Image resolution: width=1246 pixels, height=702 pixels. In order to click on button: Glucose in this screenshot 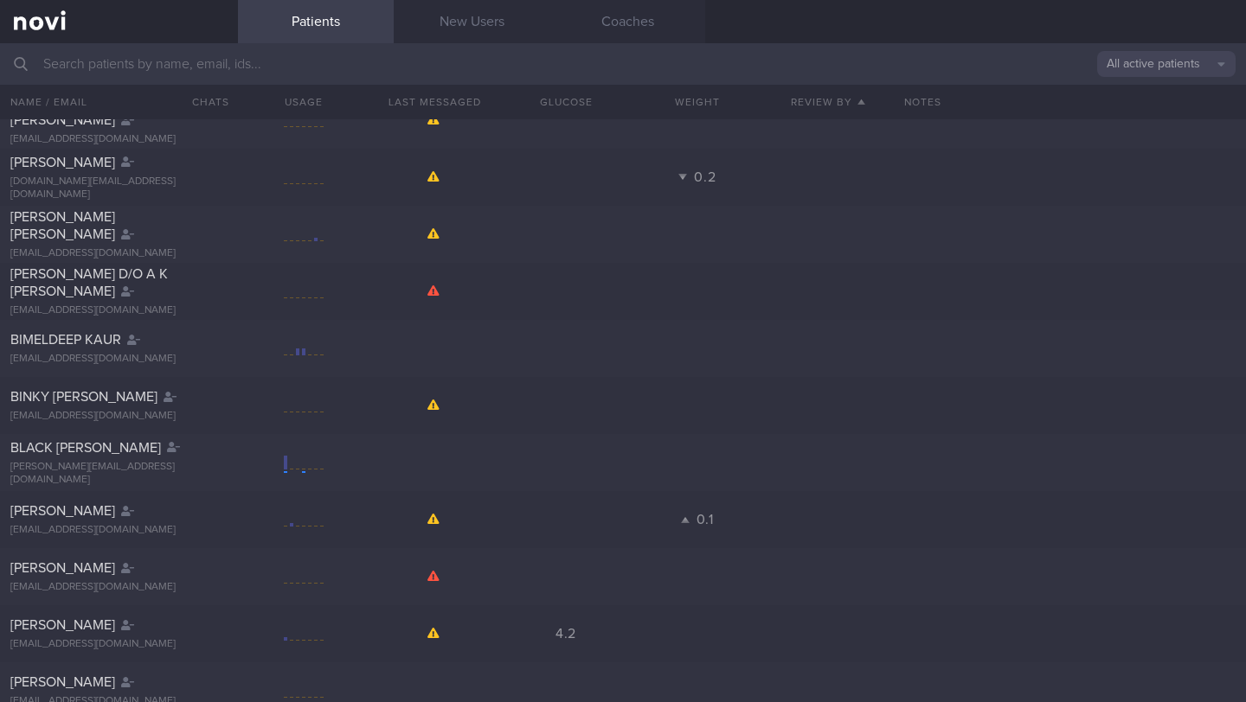, I will do `click(566, 102)`.